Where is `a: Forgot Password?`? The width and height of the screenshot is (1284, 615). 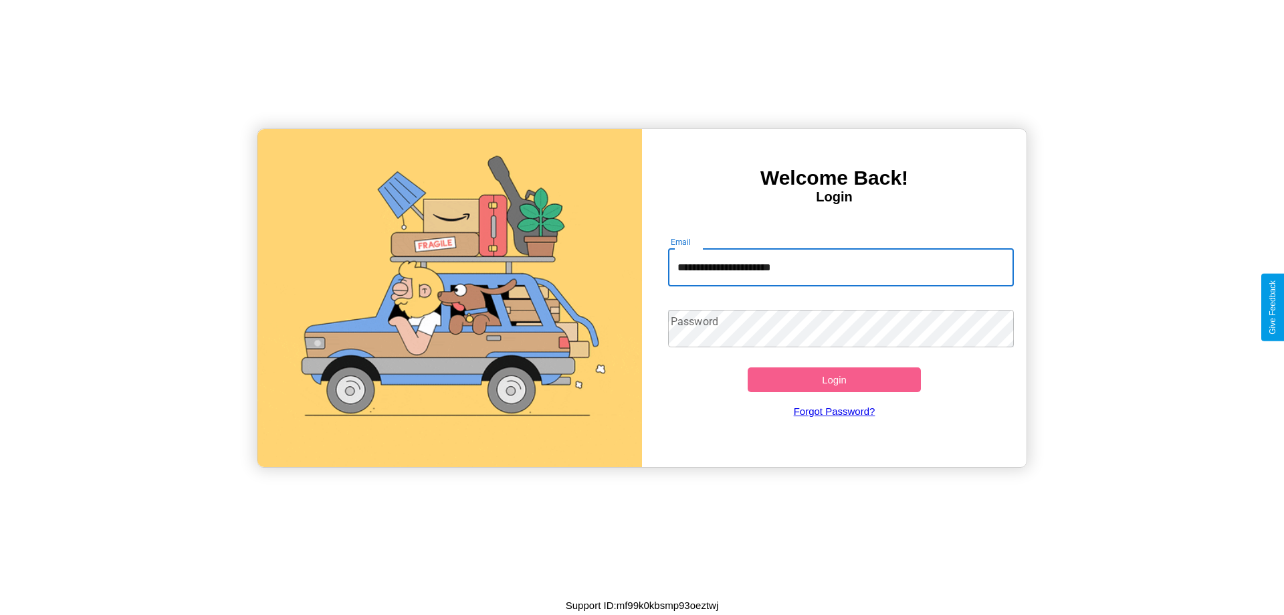 a: Forgot Password? is located at coordinates (835, 411).